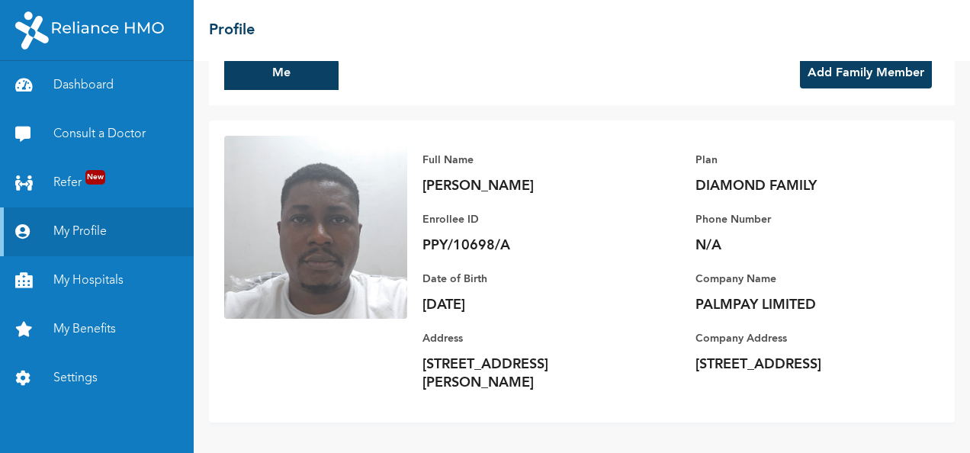  Describe the element at coordinates (529, 246) in the screenshot. I see `p: PPY/10698/A` at that location.